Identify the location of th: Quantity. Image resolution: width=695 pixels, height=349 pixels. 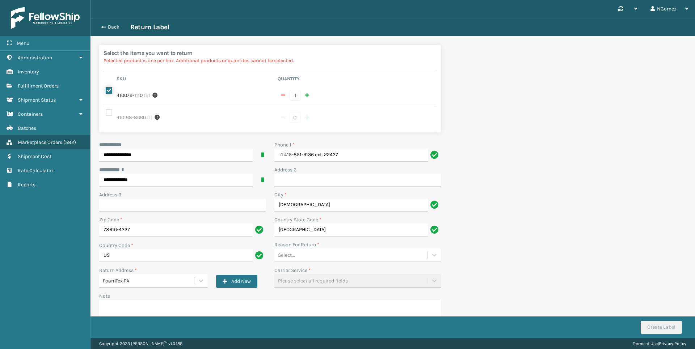
(356, 80).